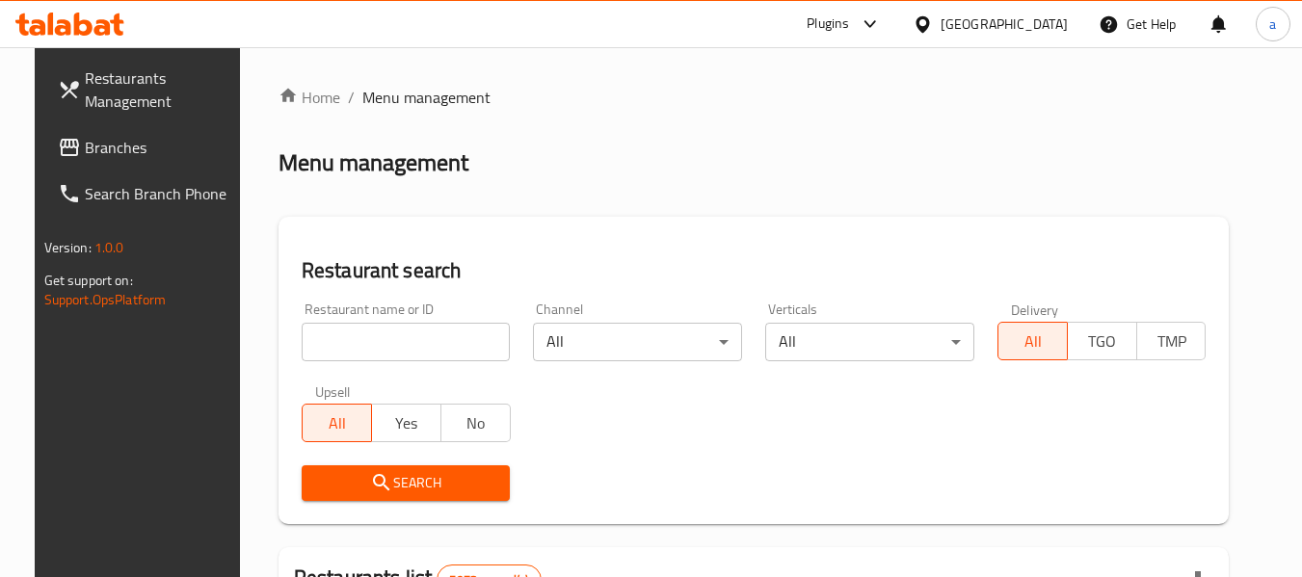 This screenshot has height=577, width=1302. Describe the element at coordinates (161, 147) in the screenshot. I see `span: Branches` at that location.